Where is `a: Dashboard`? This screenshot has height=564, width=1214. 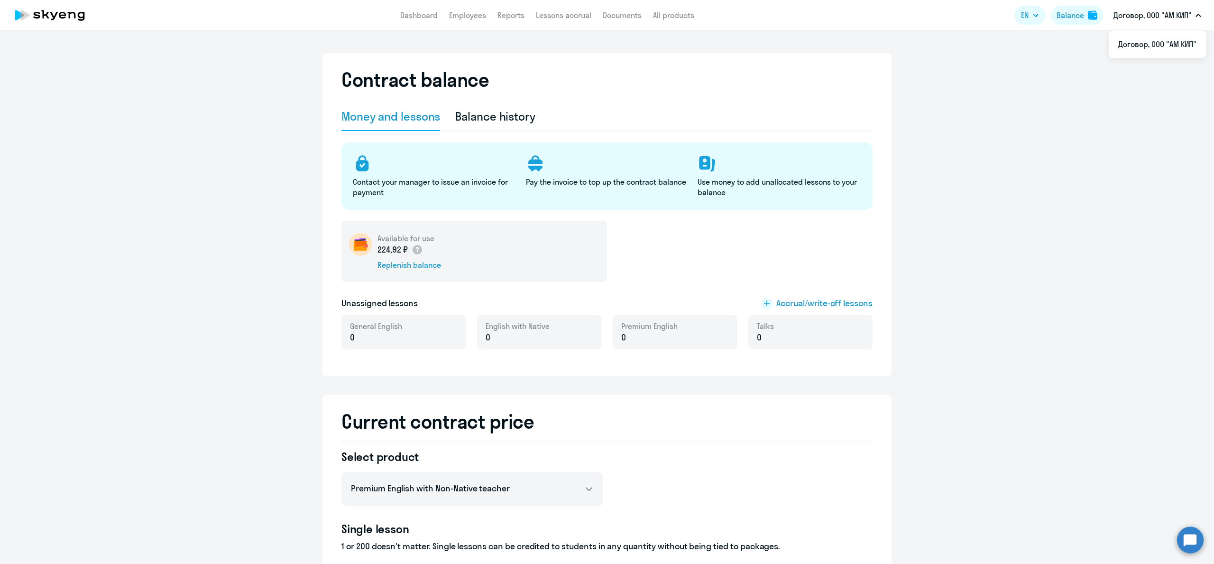
a: Dashboard is located at coordinates (419, 15).